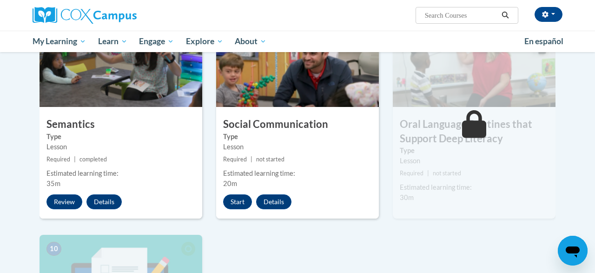  What do you see at coordinates (113, 41) in the screenshot?
I see `a: Learn` at bounding box center [113, 41].